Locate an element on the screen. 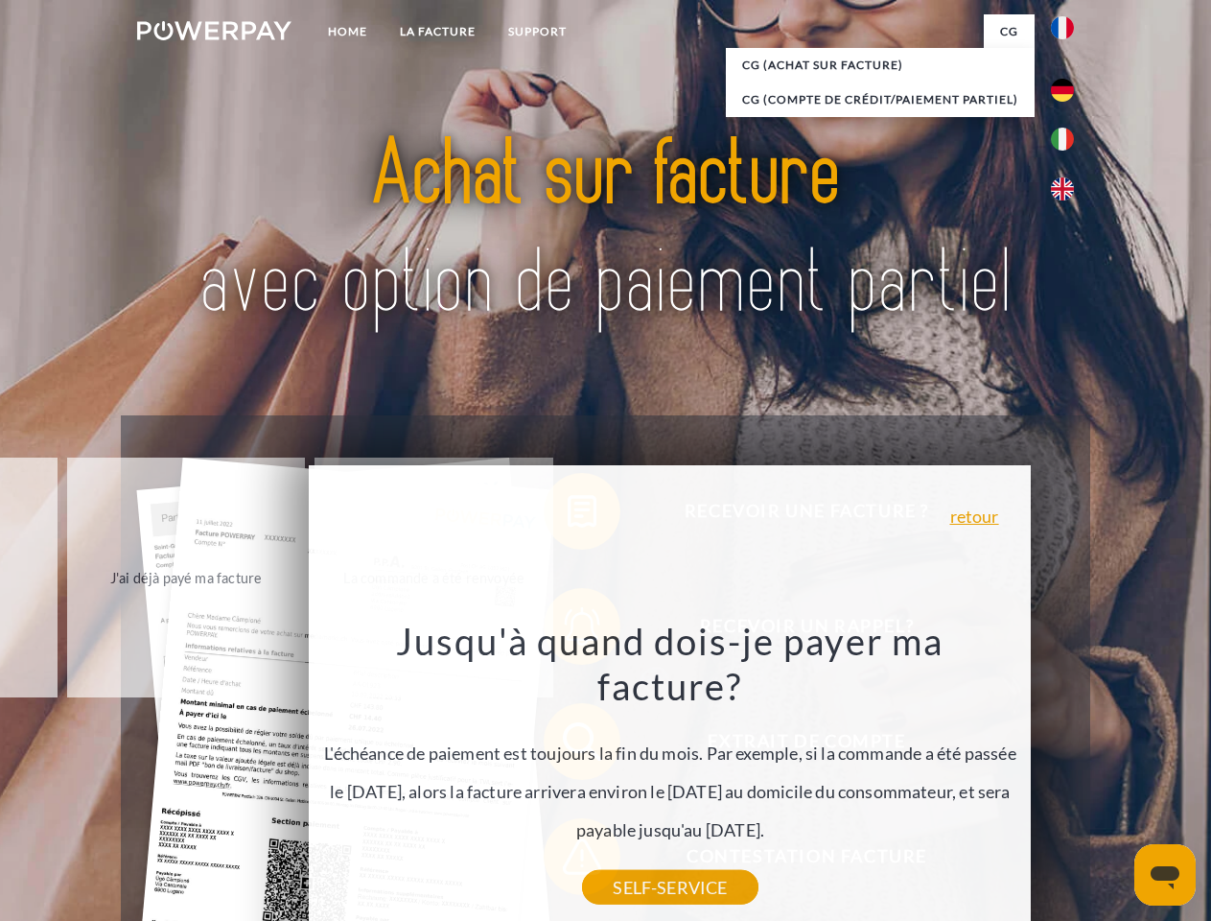  a: SELF-SERVICE is located at coordinates (669, 887).